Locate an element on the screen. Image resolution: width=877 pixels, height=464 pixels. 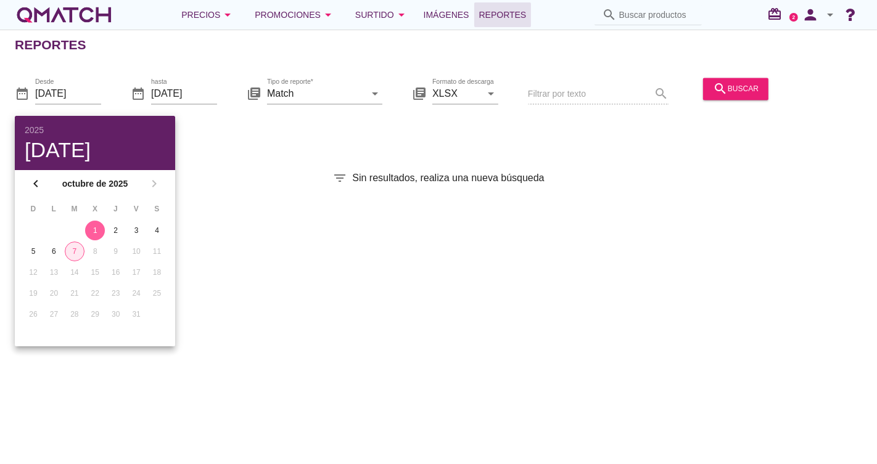
h2: Reportes is located at coordinates (51, 45).